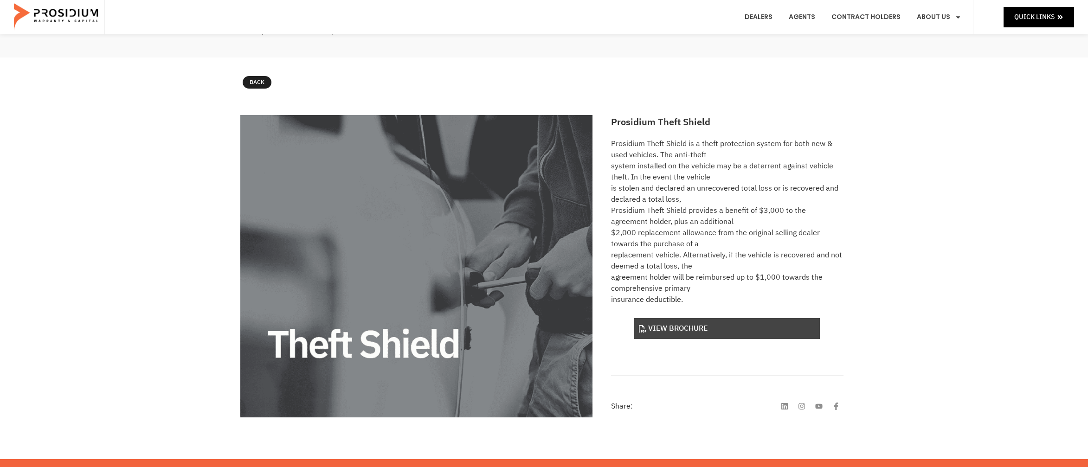 Image resolution: width=1088 pixels, height=467 pixels. What do you see at coordinates (1039, 17) in the screenshot?
I see `a: Quick Links` at bounding box center [1039, 17].